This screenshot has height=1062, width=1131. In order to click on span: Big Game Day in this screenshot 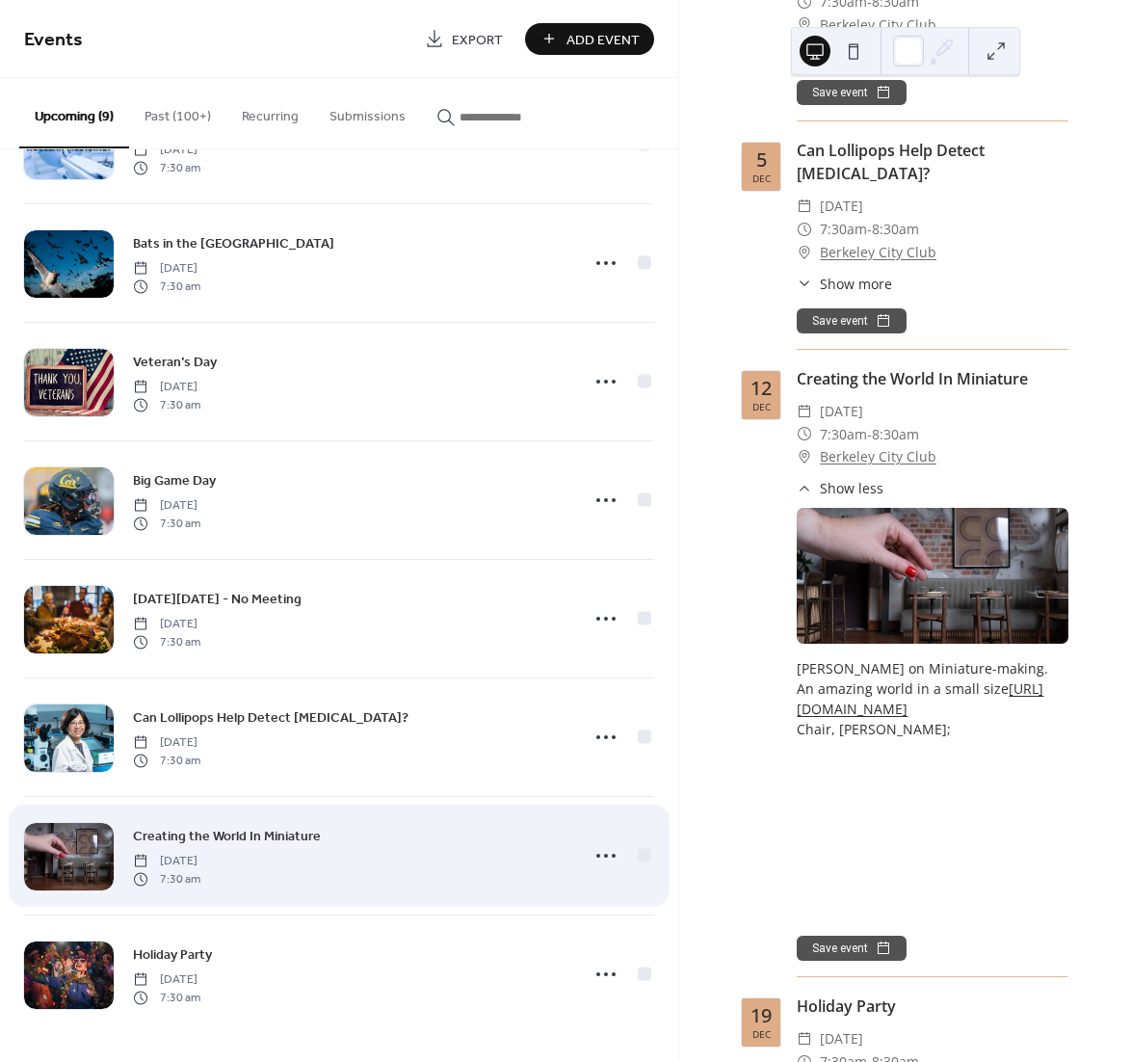, I will do `click(174, 481)`.